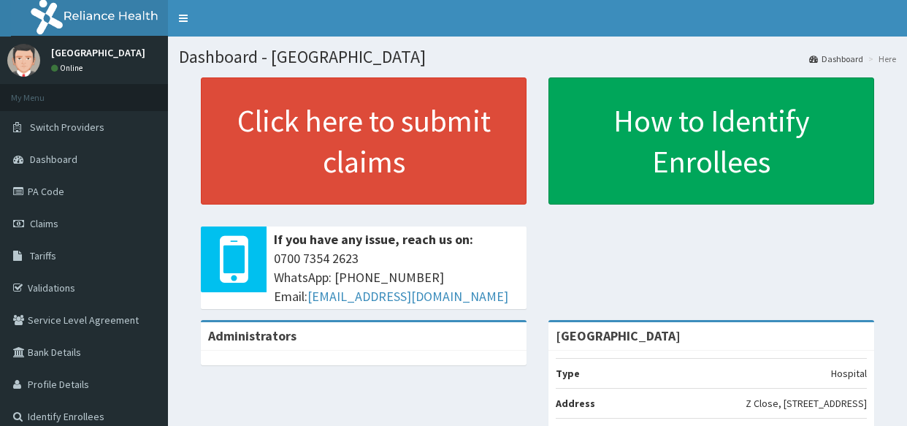 This screenshot has width=907, height=426. I want to click on li: Here, so click(880, 58).